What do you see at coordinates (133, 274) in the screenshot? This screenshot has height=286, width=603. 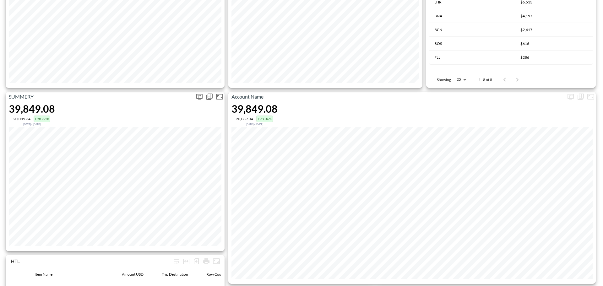 I see `div: Amount USD` at bounding box center [133, 274].